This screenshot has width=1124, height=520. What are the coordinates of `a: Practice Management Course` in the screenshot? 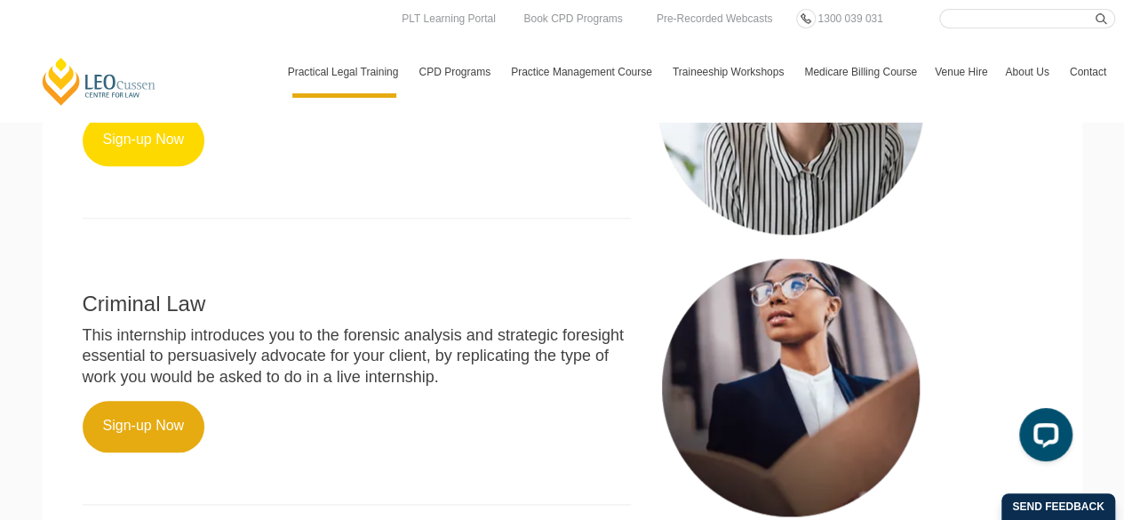 It's located at (583, 72).